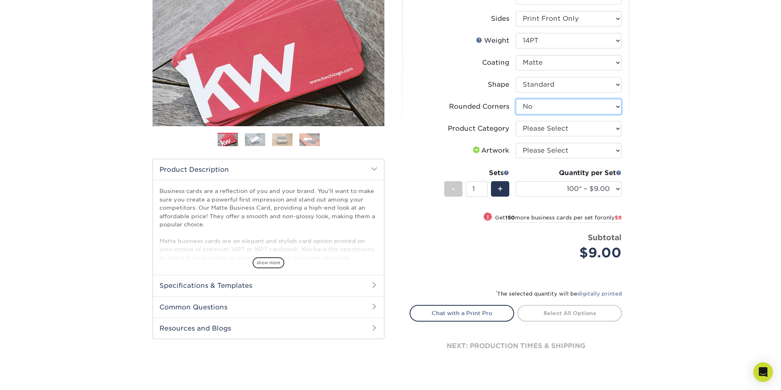  What do you see at coordinates (558, 293) in the screenshot?
I see `small: The selected quantity will be` at bounding box center [558, 293].